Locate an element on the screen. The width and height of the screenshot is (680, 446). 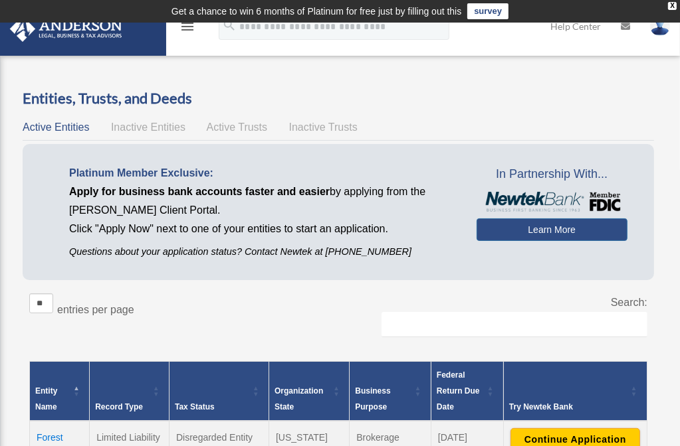
a: survey is located at coordinates (488, 11).